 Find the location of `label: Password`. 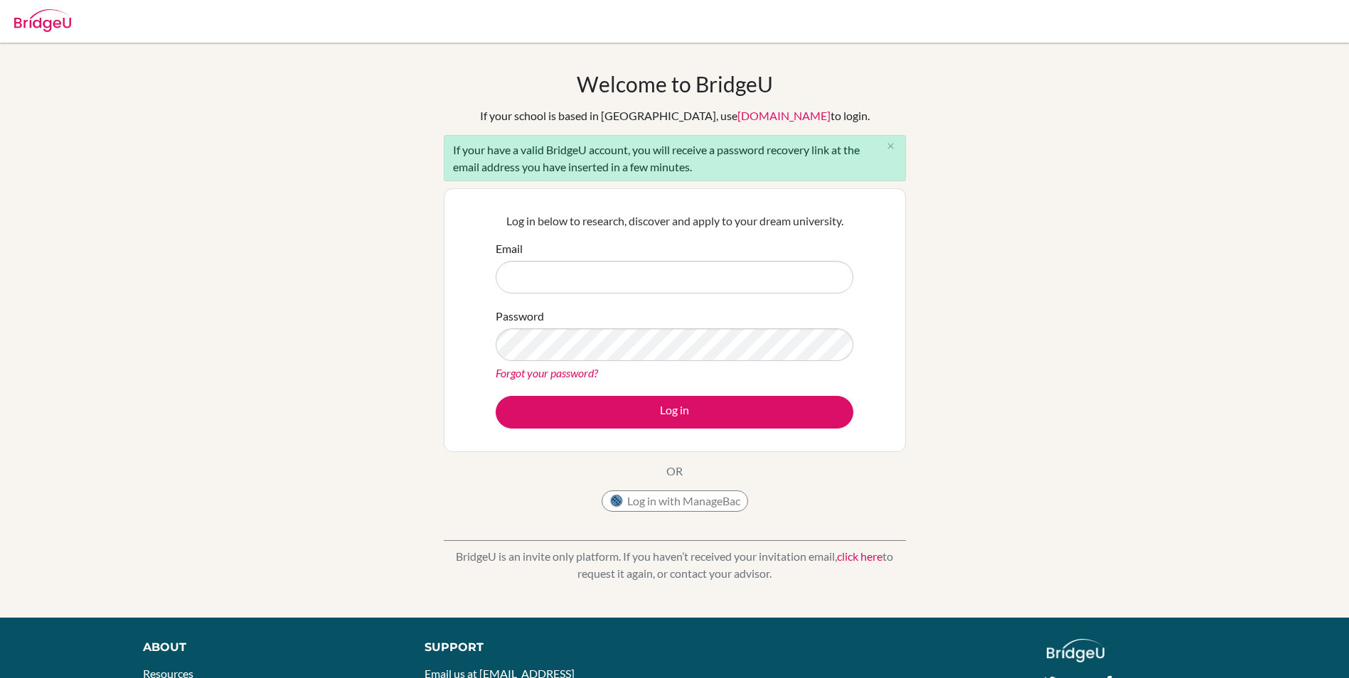

label: Password is located at coordinates (520, 316).